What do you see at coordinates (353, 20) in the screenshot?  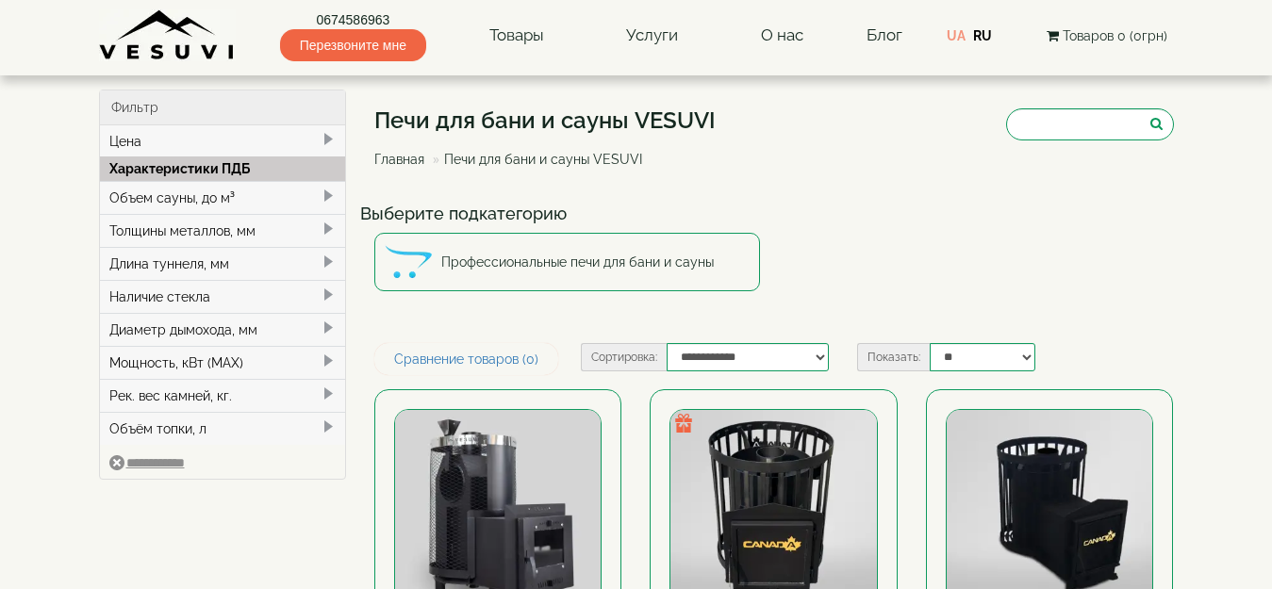 I see `a: 0674586963` at bounding box center [353, 20].